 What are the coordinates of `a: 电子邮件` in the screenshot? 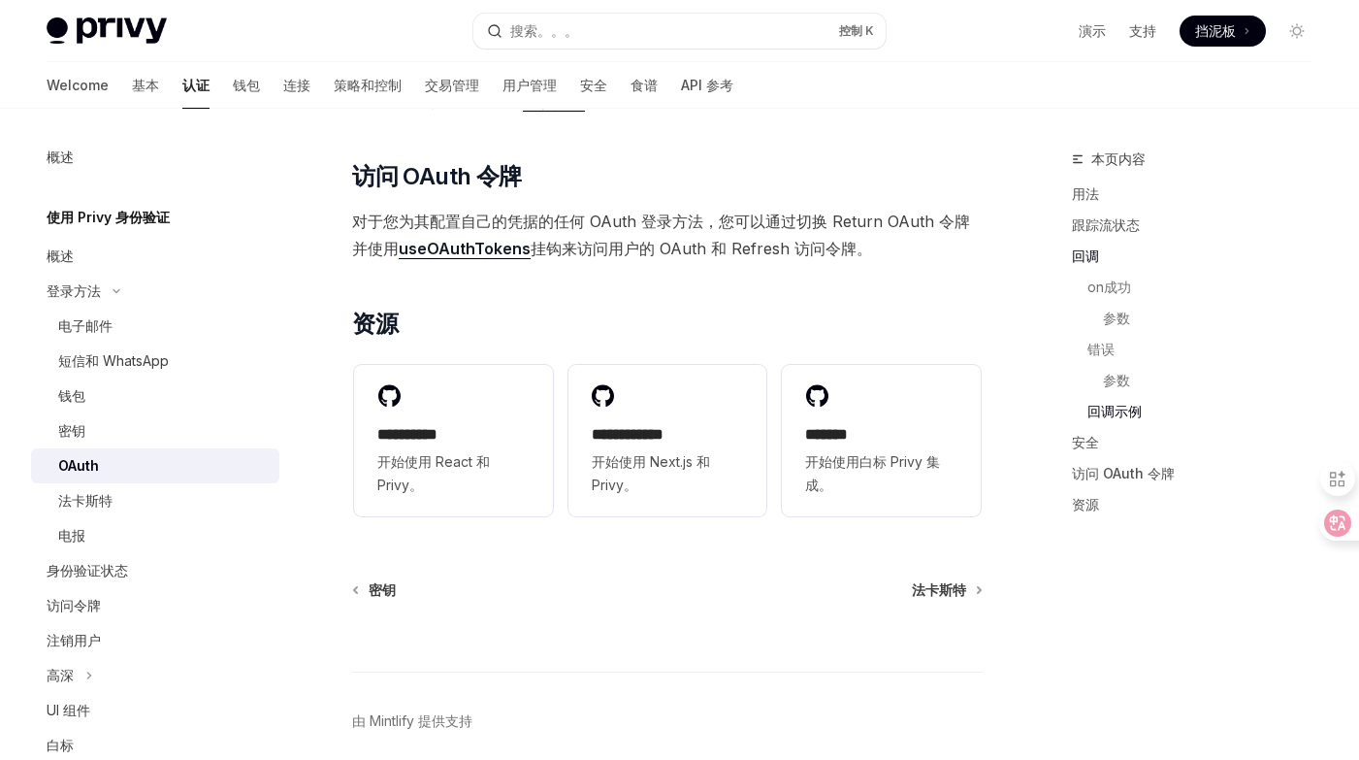 It's located at (155, 326).